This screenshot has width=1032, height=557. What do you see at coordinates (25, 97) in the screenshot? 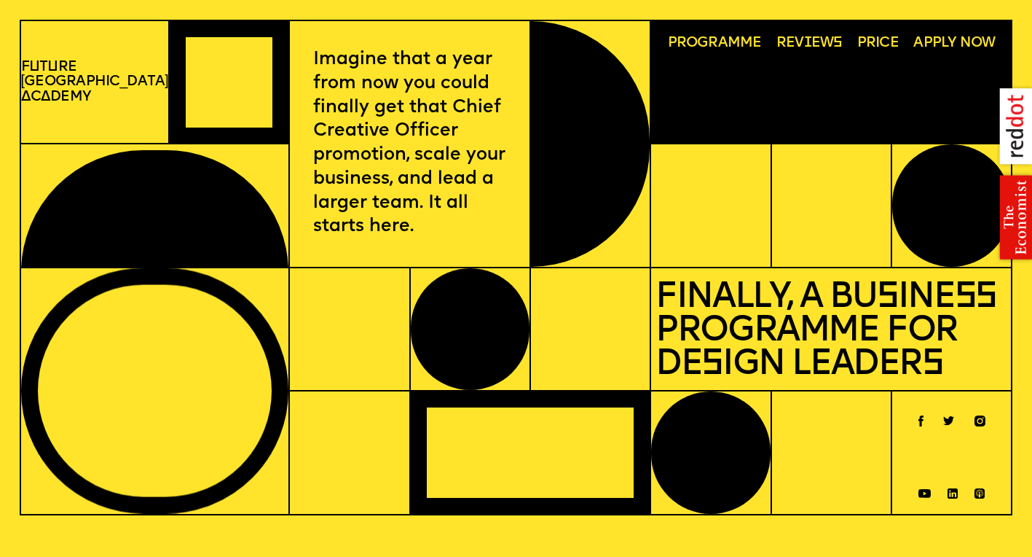
I see `span: A` at bounding box center [25, 97].